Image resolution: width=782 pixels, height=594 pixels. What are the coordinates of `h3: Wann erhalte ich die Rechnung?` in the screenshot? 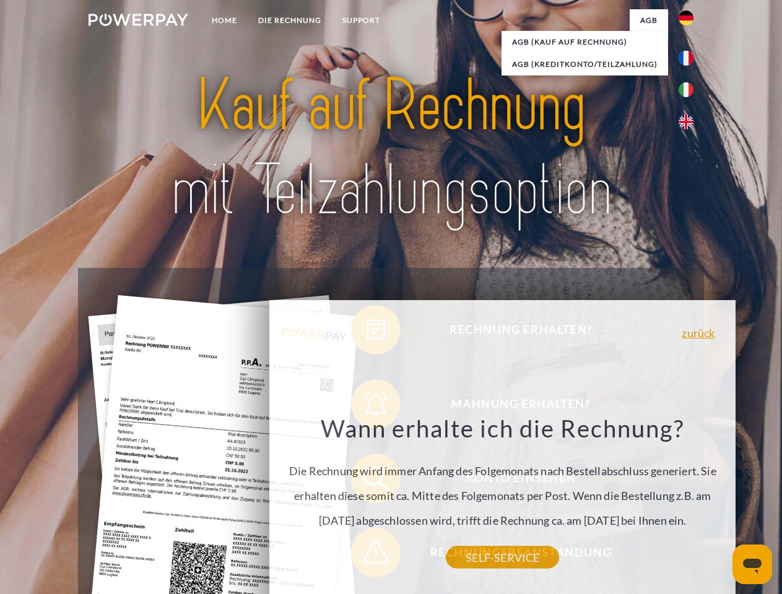 It's located at (503, 428).